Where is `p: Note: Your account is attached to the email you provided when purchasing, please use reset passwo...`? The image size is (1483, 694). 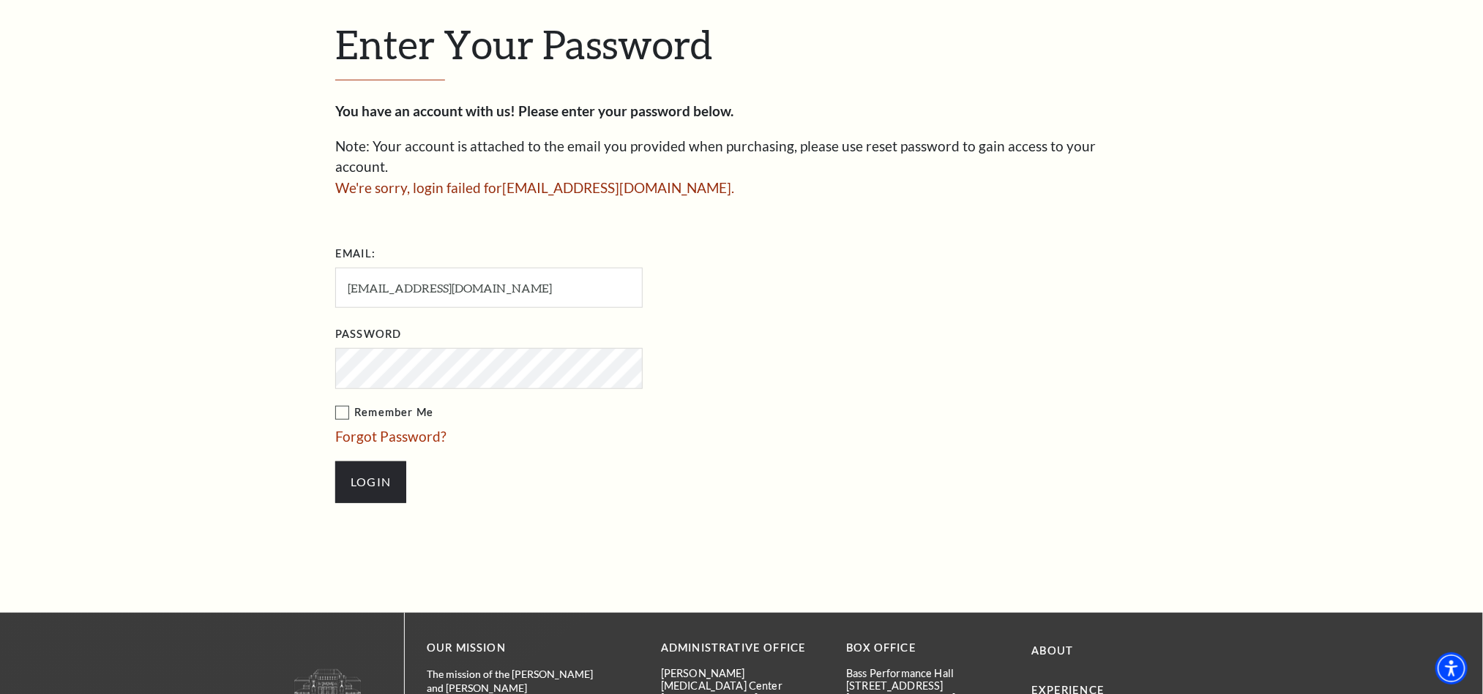
p: Note: Your account is attached to the email you provided when purchasing, please use reset passwo... is located at coordinates (741, 157).